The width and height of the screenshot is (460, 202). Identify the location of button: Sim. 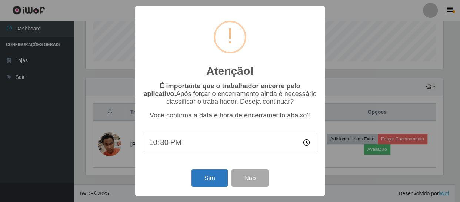
(209, 178).